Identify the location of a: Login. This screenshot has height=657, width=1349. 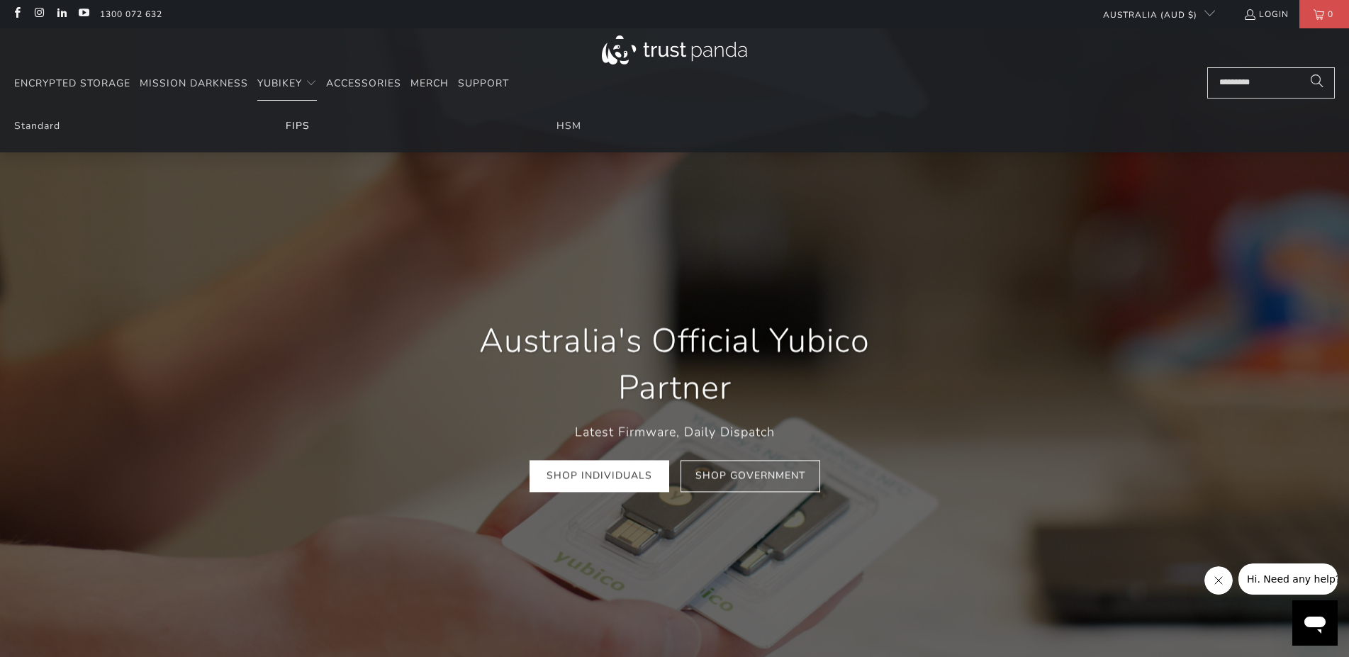
(1266, 14).